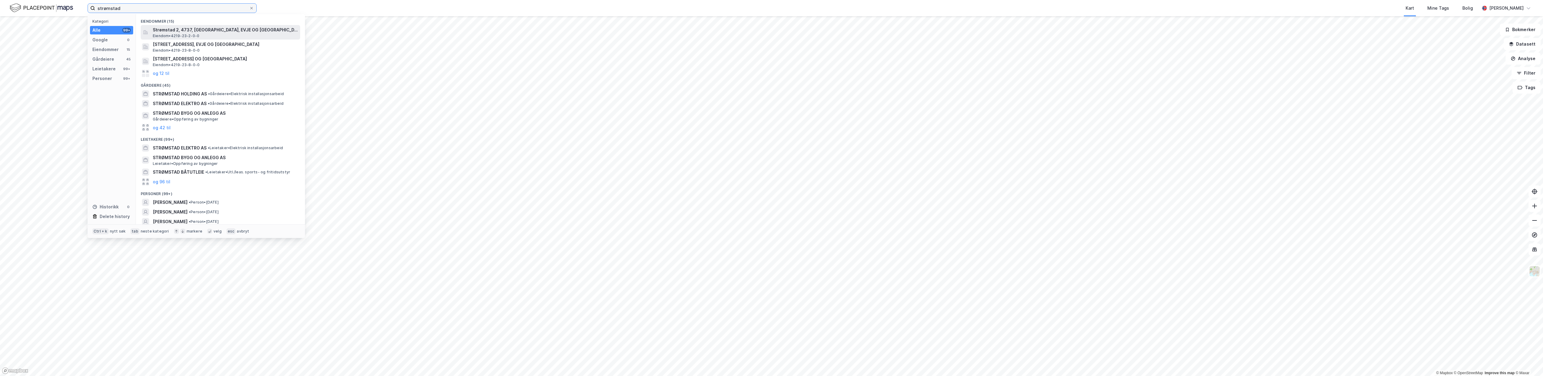  I want to click on div: 45, so click(128, 59).